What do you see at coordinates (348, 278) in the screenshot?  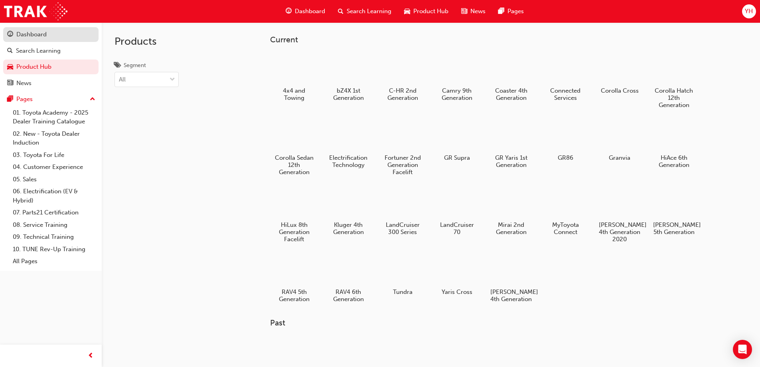 I see `a: RAV4 6th Generation` at bounding box center [348, 278].